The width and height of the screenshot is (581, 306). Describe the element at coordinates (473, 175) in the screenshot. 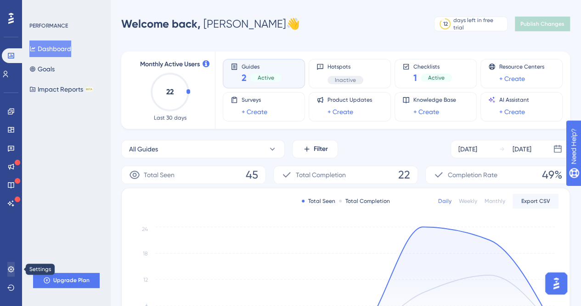

I see `span: Completion Rate` at that location.